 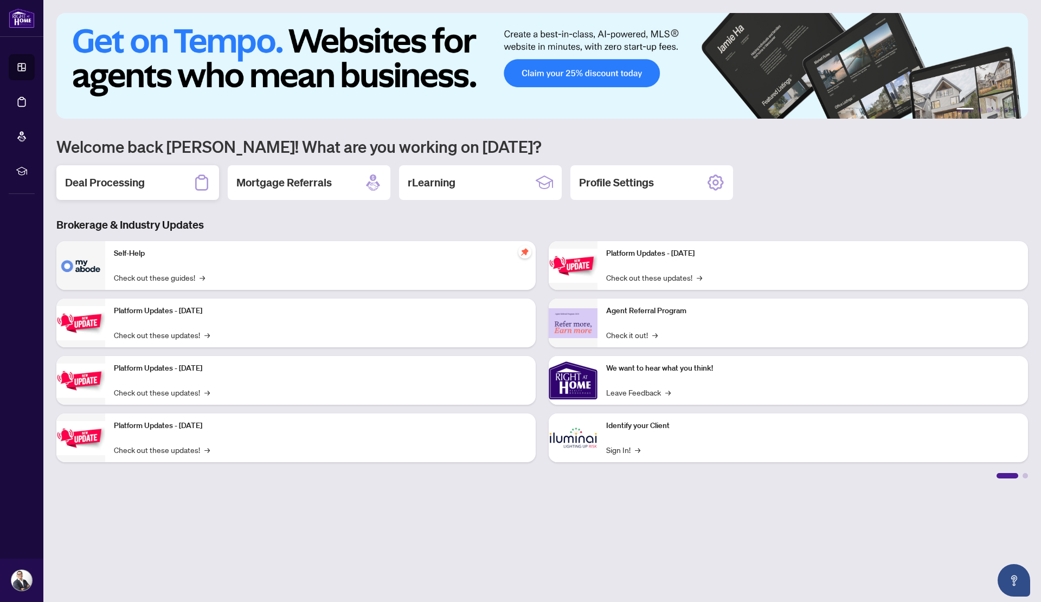 I want to click on p: We want to hear what you think!, so click(x=813, y=369).